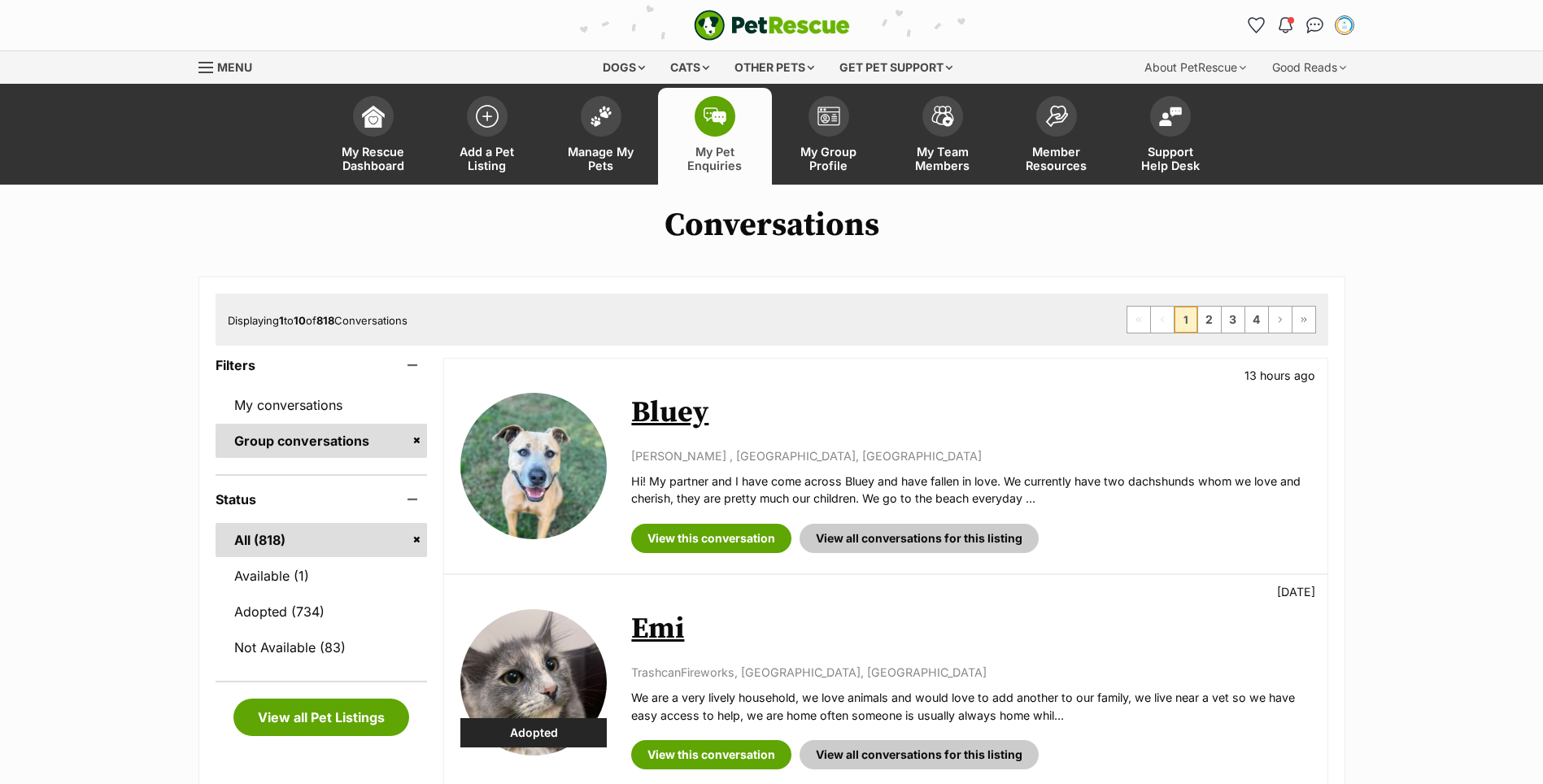 The width and height of the screenshot is (1543, 784). I want to click on span: Displaying to of Conversations, so click(317, 320).